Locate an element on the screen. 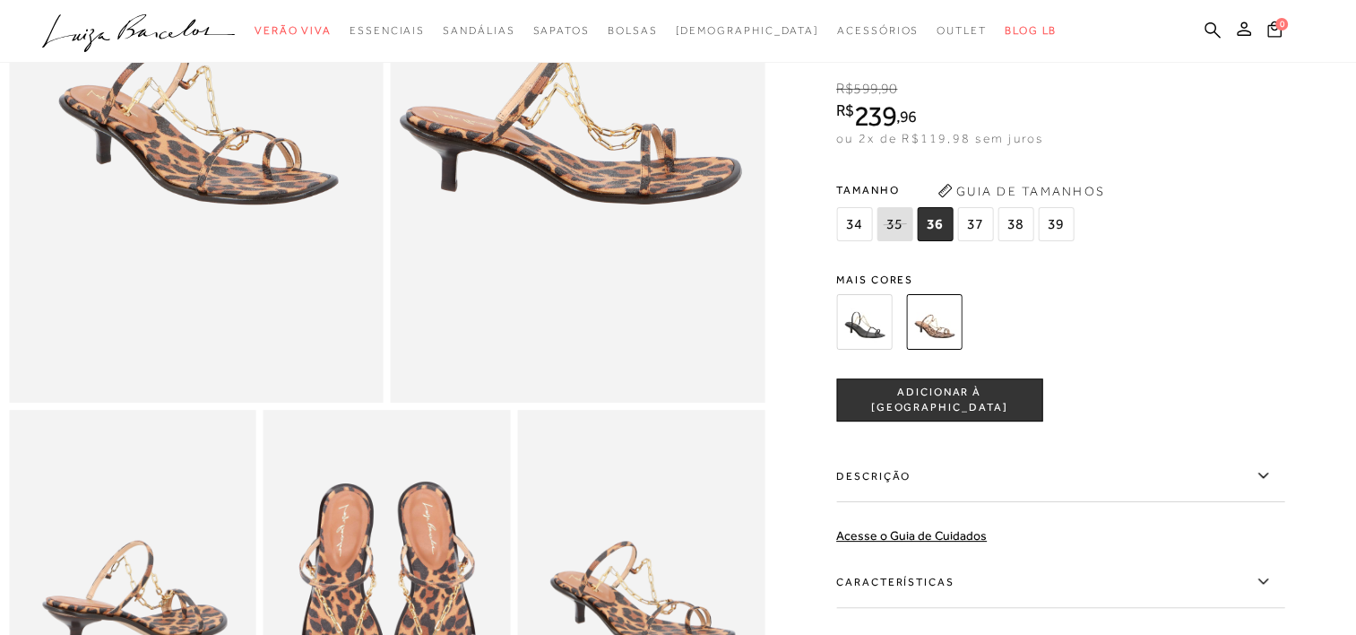 Image resolution: width=1356 pixels, height=635 pixels. span: 37 is located at coordinates (975, 224).